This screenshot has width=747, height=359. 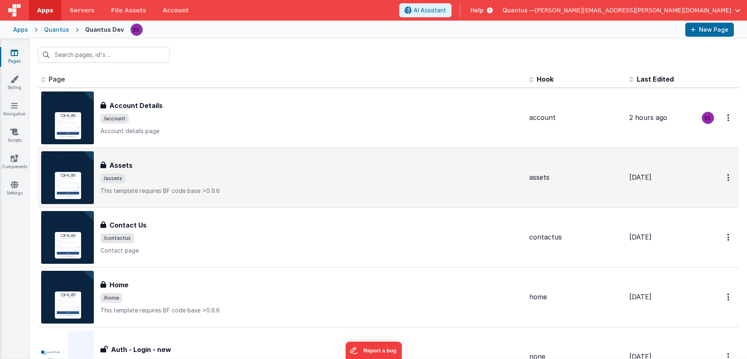 I want to click on div: Apps, so click(x=21, y=30).